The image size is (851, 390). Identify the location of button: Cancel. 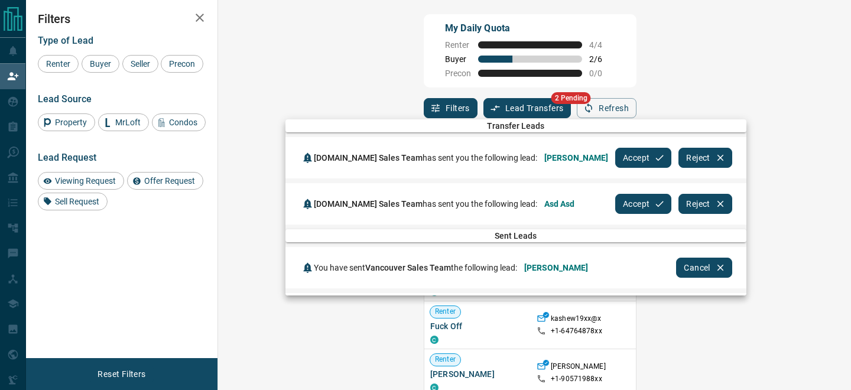
(704, 268).